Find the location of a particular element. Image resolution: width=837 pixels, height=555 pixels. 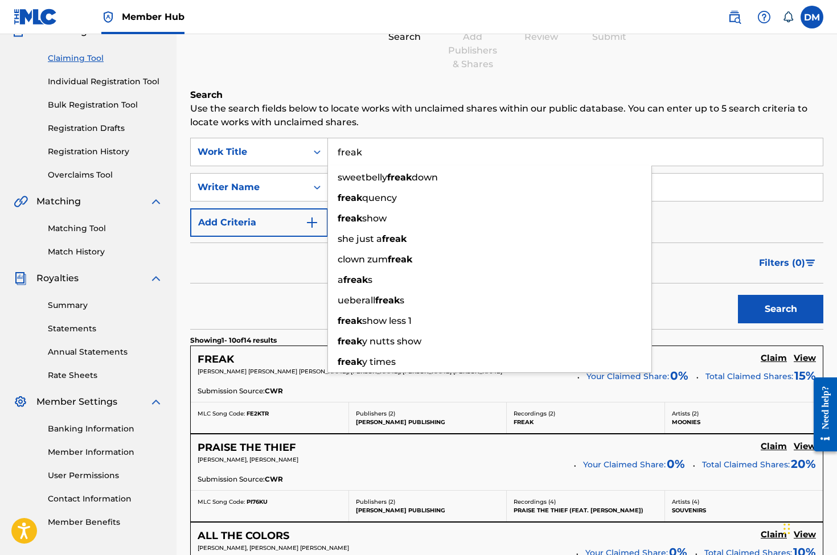

button: Add Criteria is located at coordinates (259, 223).